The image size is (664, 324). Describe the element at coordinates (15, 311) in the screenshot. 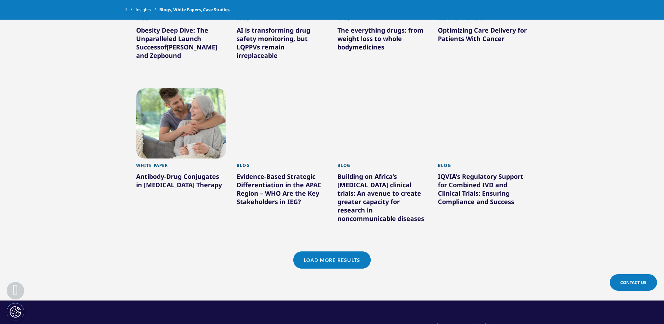

I see `button: Cookies Settings` at that location.